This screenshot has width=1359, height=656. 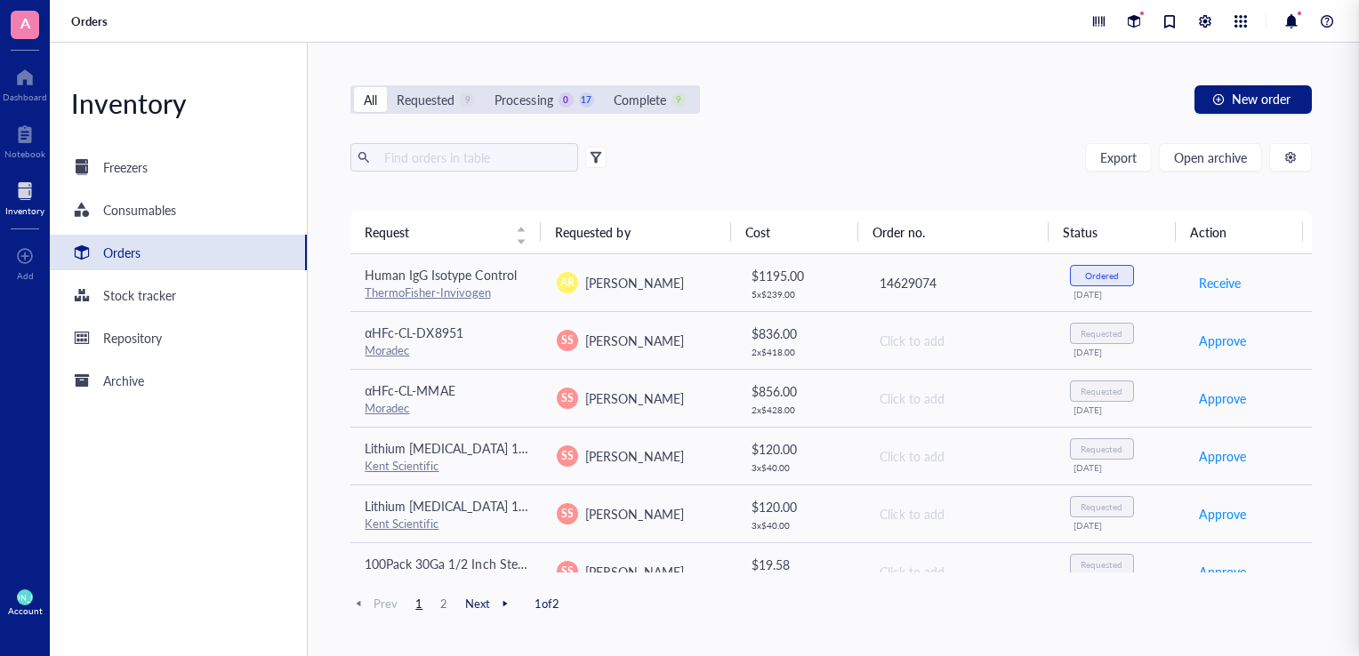 What do you see at coordinates (639, 100) in the screenshot?
I see `div: Complete` at bounding box center [639, 100].